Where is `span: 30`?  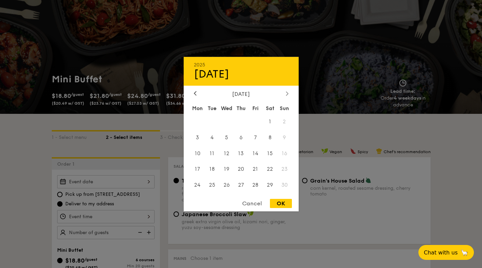 span: 30 is located at coordinates (285, 185).